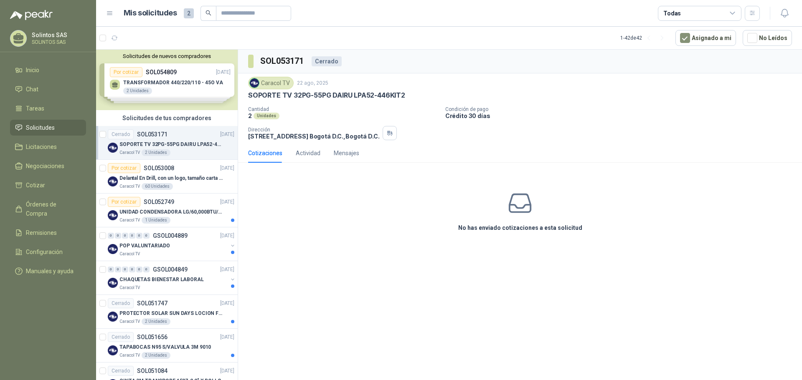 This screenshot has width=802, height=380. What do you see at coordinates (48, 233) in the screenshot?
I see `a: Remisiones` at bounding box center [48, 233].